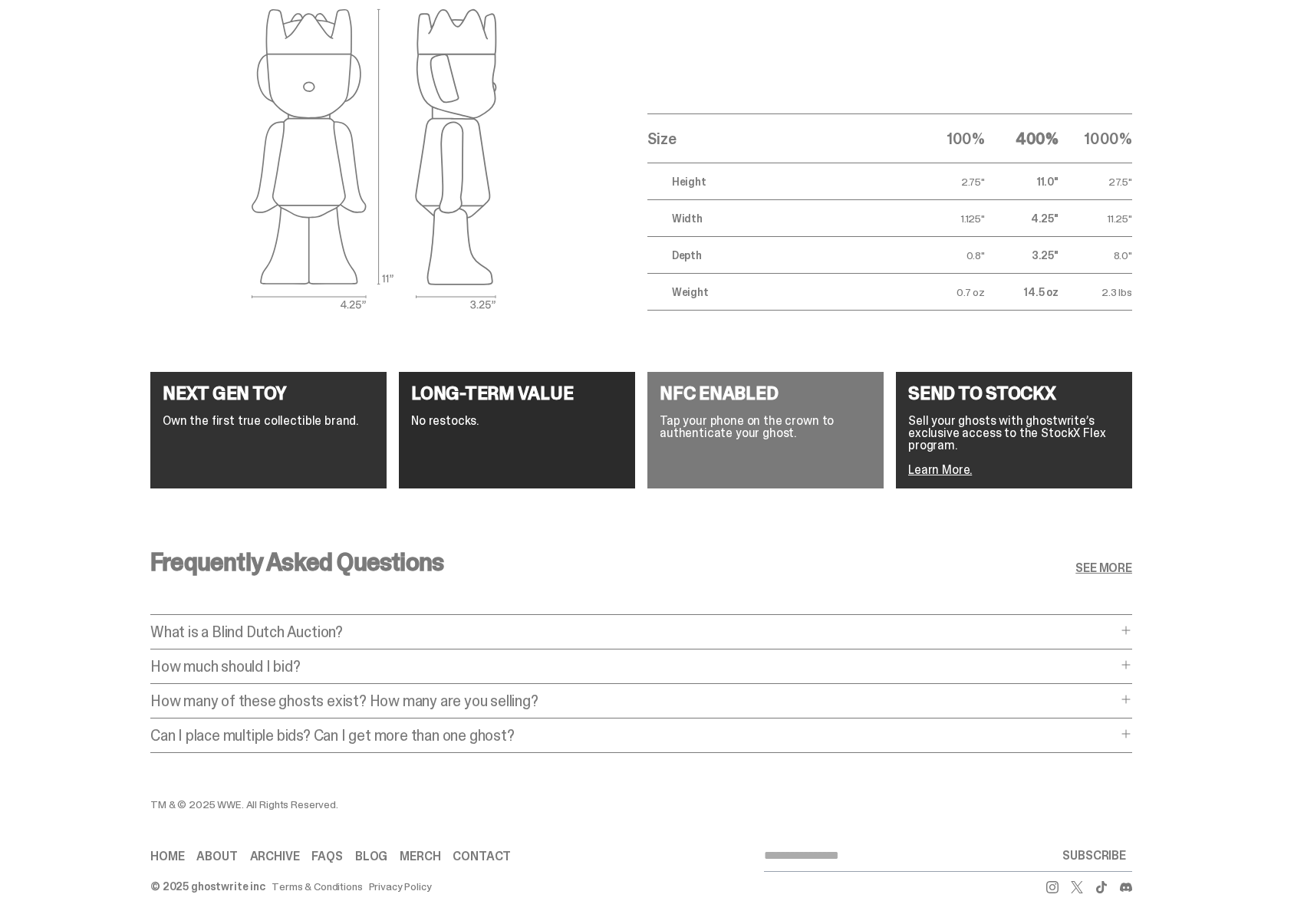  What do you see at coordinates (269, 394) in the screenshot?
I see `h4: NEXT GEN TOY` at bounding box center [269, 394].